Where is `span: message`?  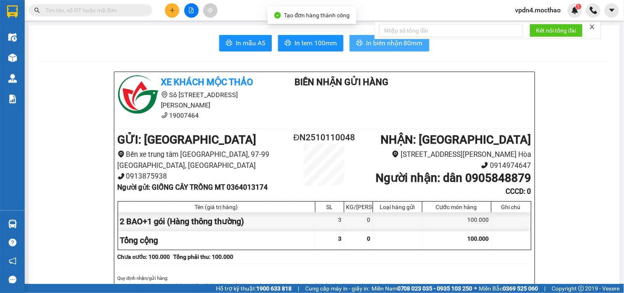 span: message is located at coordinates (12, 279).